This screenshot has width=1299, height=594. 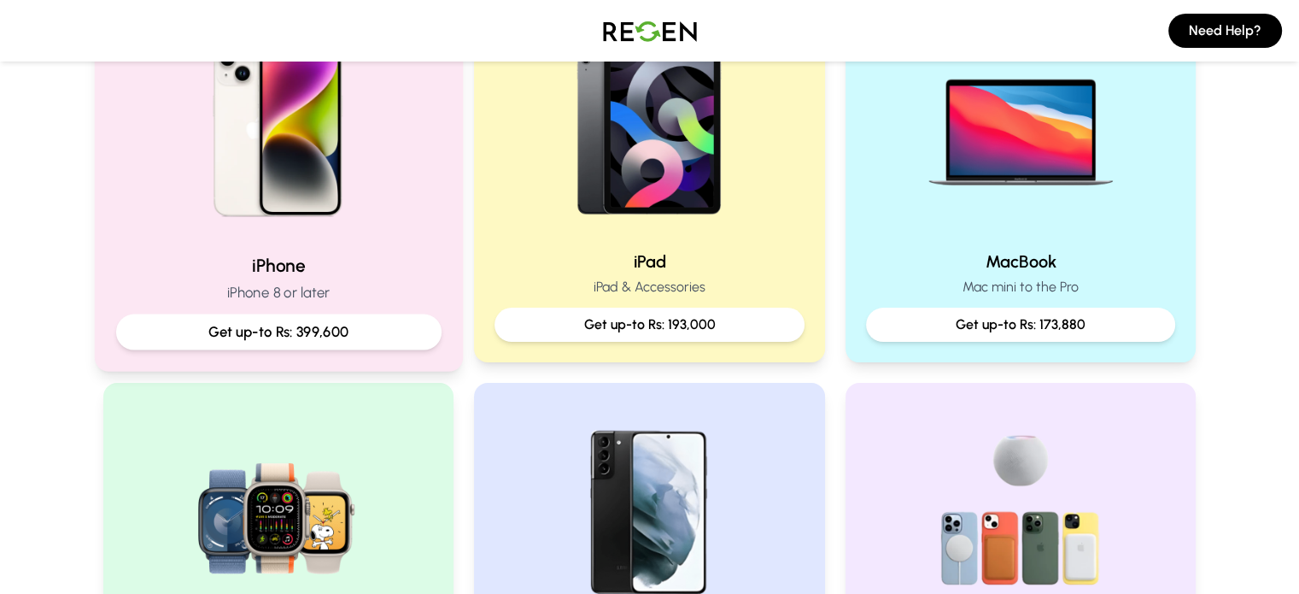 What do you see at coordinates (278, 265) in the screenshot?
I see `h2: iPhone` at bounding box center [278, 265].